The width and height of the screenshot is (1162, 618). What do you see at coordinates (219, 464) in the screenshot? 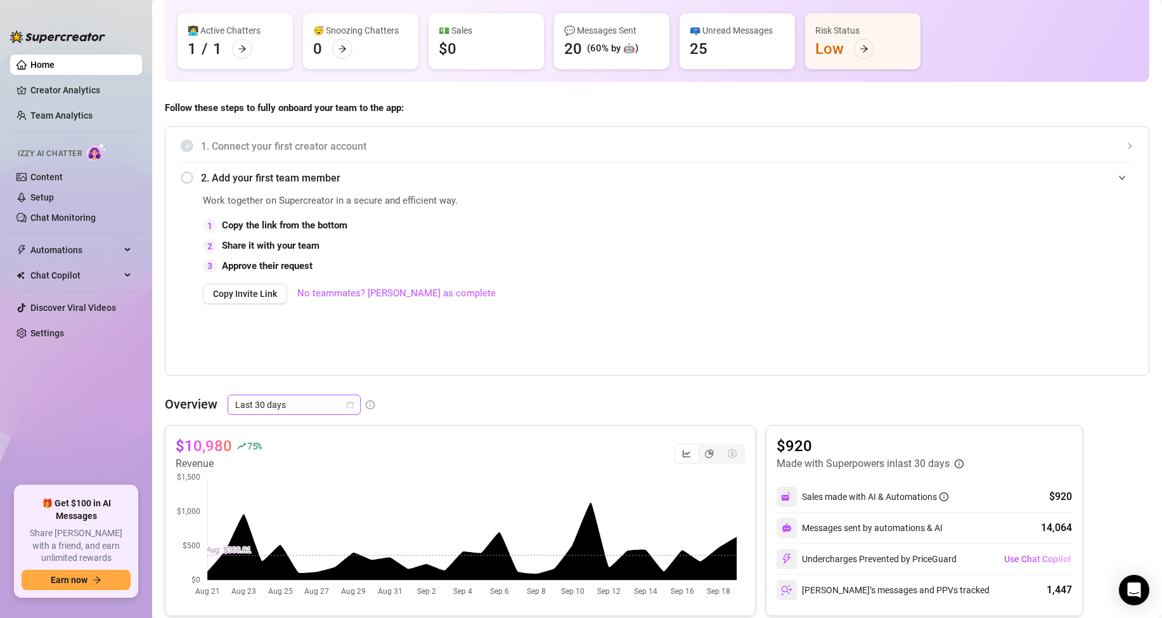
I see `article: Revenue` at bounding box center [219, 464].